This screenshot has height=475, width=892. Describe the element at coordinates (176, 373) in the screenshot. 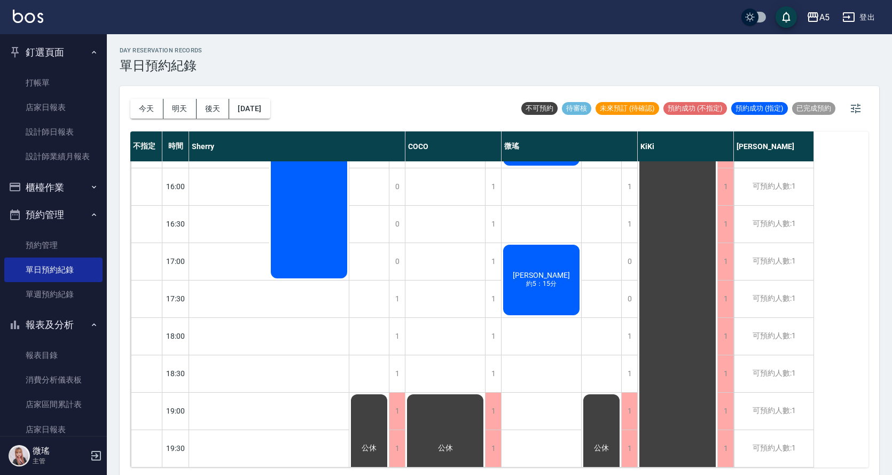

I see `div: 18:30` at that location.